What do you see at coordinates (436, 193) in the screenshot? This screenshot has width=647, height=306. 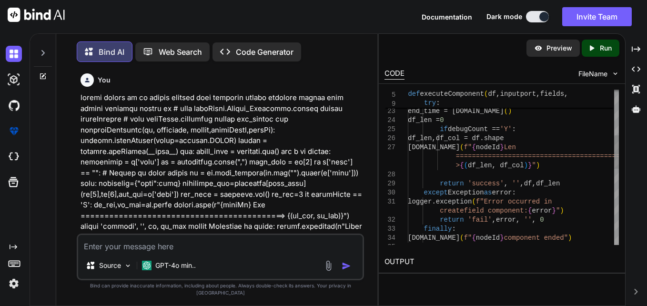 I see `span: except` at bounding box center [436, 193].